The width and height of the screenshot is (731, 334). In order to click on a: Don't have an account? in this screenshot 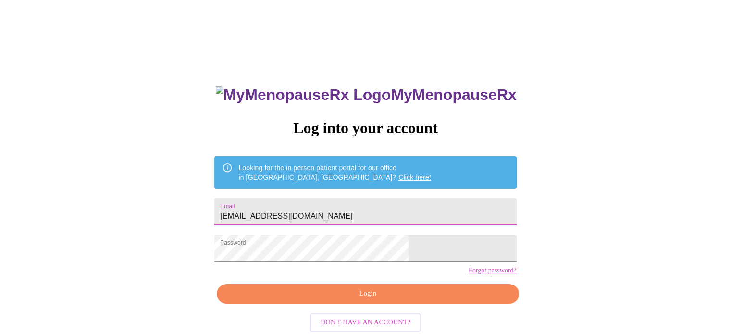, I will do `click(365, 321)`.